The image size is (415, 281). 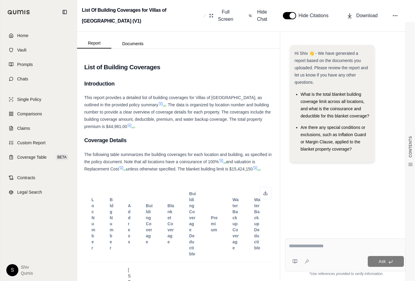 I want to click on h3: Coverage Details, so click(x=179, y=140).